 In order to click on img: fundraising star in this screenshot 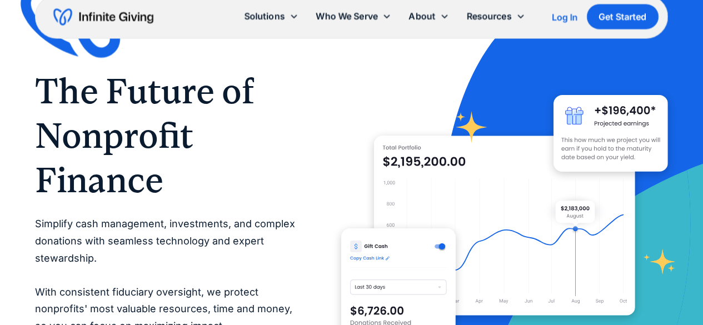, I will do `click(660, 262)`.